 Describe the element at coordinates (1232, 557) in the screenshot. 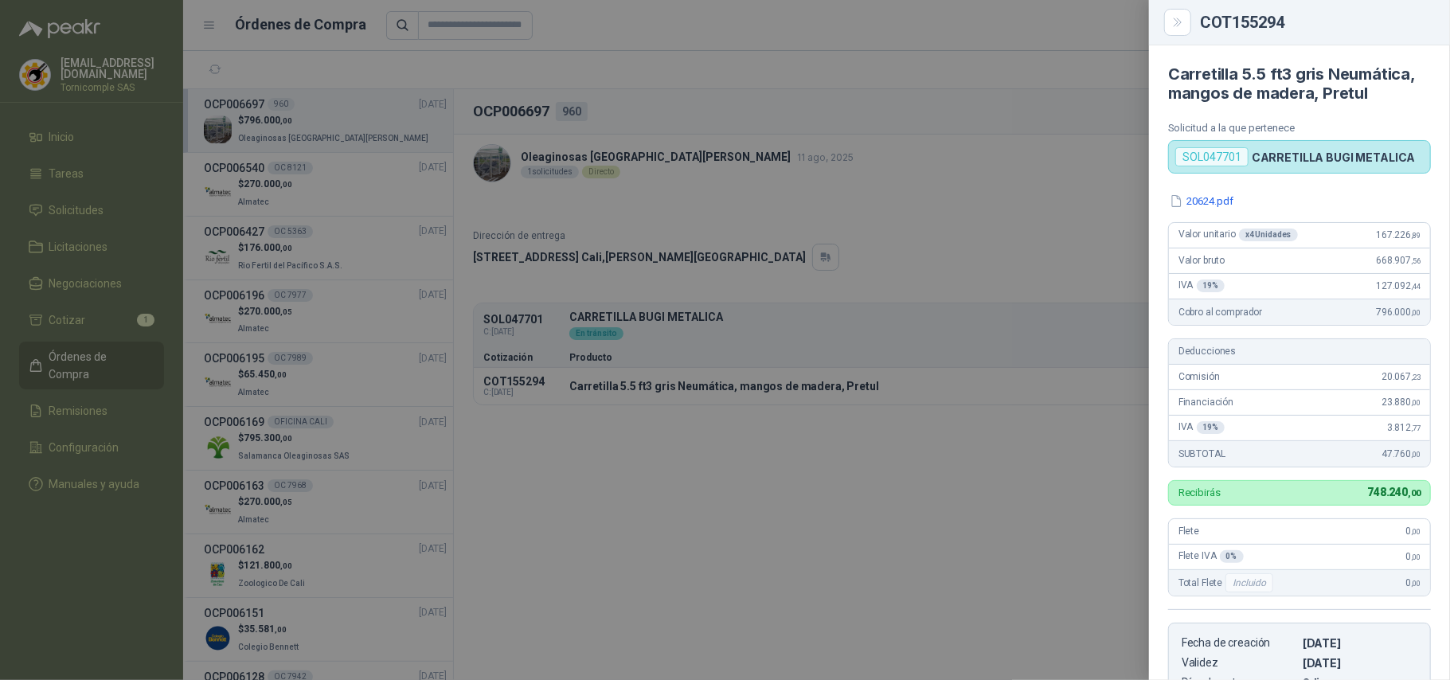

I see `div: 0 %` at that location.